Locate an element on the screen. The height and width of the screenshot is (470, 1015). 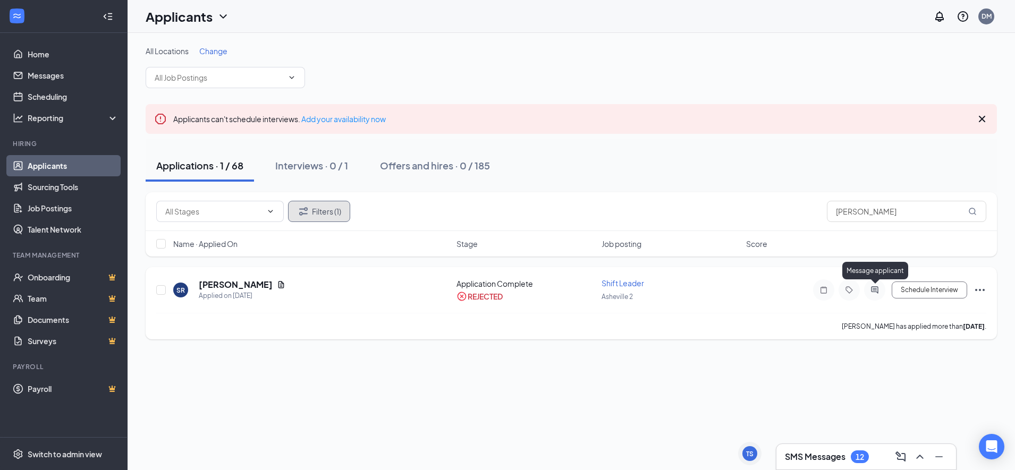
div: Applications · 1 / 68 is located at coordinates (200, 165).